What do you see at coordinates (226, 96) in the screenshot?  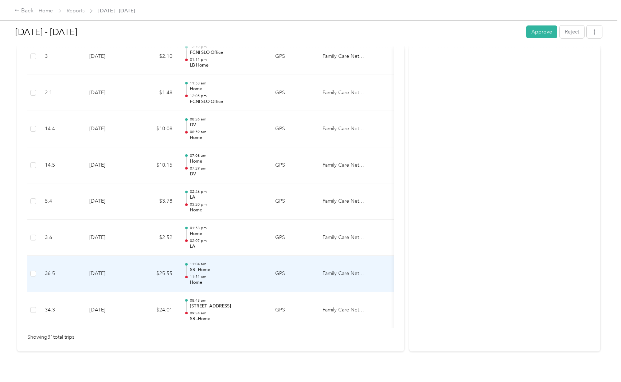 I see `p: 12:05 pm` at bounding box center [226, 96].